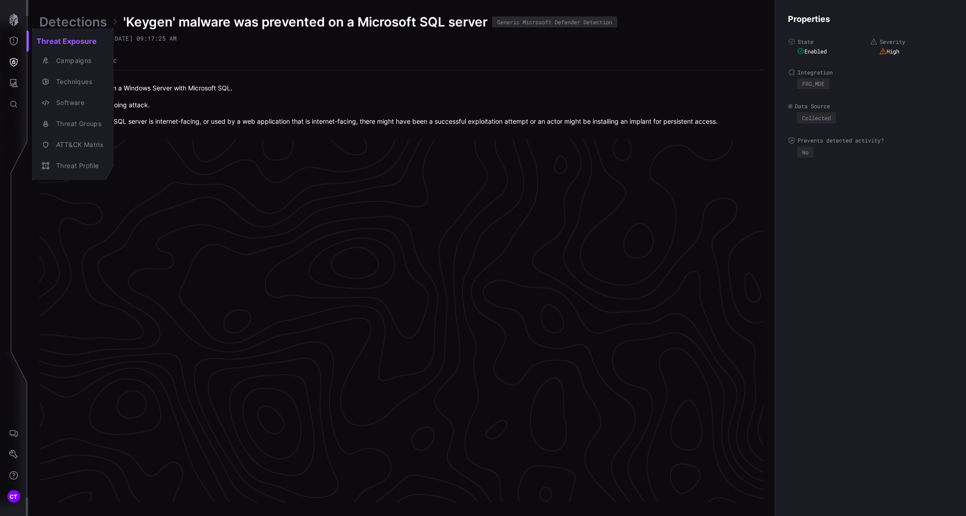  What do you see at coordinates (78, 82) in the screenshot?
I see `div: Techniques` at bounding box center [78, 82].